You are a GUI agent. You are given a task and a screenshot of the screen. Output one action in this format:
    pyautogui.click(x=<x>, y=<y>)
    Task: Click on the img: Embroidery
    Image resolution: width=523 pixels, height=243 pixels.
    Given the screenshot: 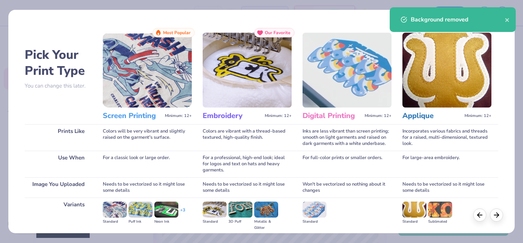 What is the action you would take?
    pyautogui.click(x=247, y=70)
    